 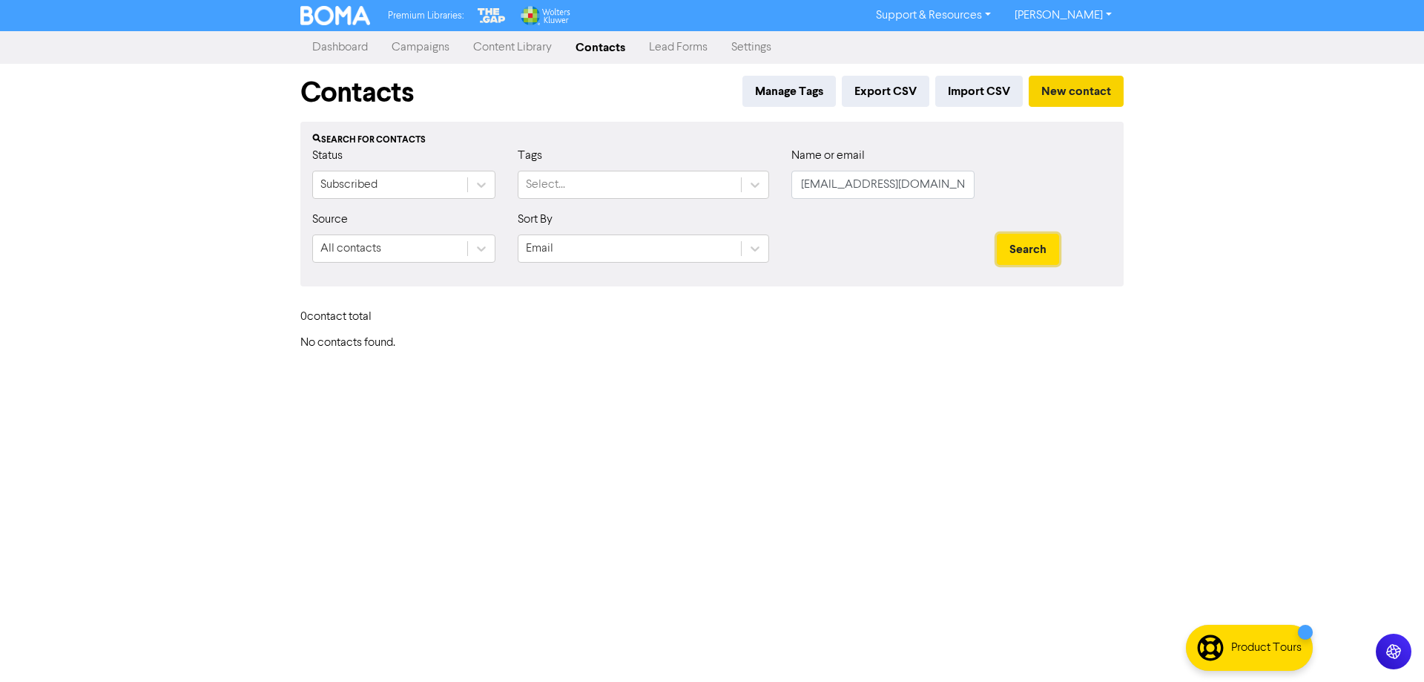 What do you see at coordinates (426, 16) in the screenshot?
I see `span: Premium Libraries:` at bounding box center [426, 16].